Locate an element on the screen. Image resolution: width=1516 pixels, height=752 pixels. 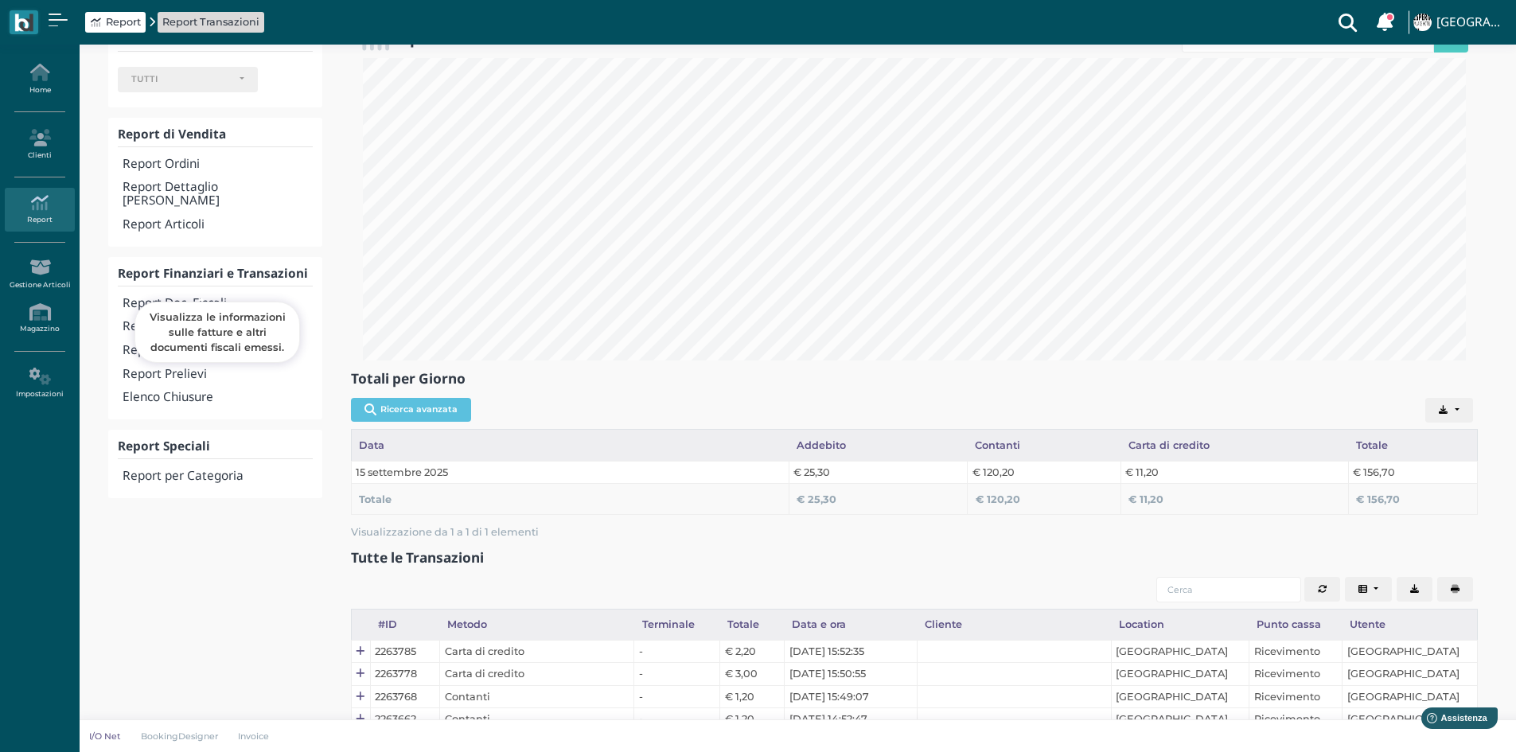
div: € 120,20 is located at coordinates (1044, 499).